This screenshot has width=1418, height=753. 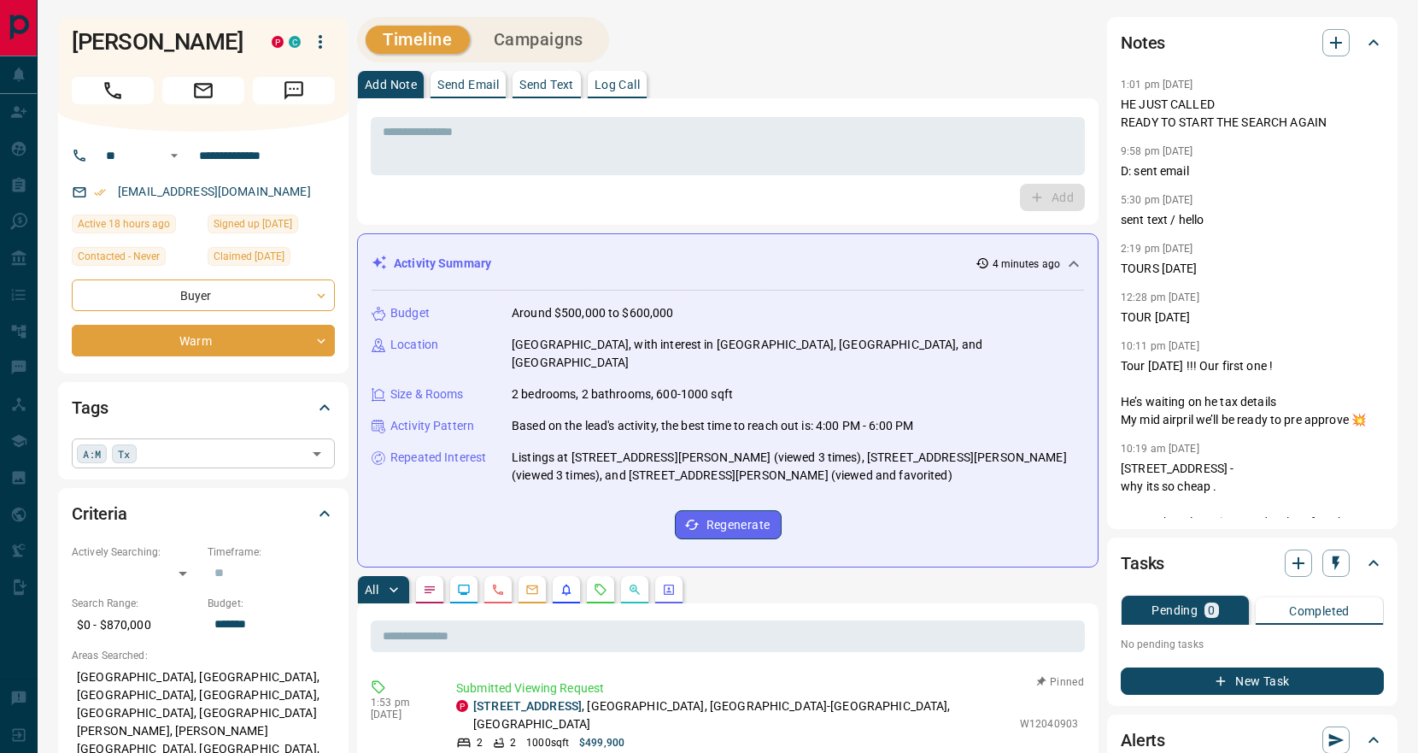 What do you see at coordinates (427, 394) in the screenshot?
I see `p: Size & Rooms` at bounding box center [427, 394].